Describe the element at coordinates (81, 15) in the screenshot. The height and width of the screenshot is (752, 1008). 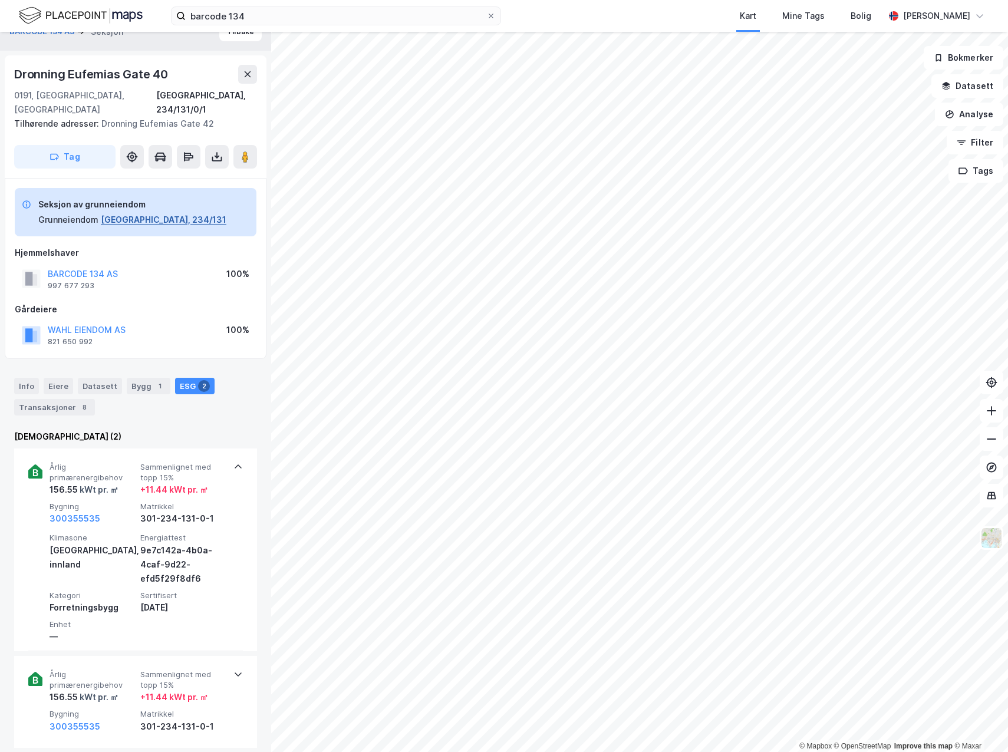
I see `img: logo.f888ab2527a4732fd821a326f86c7f29.svg` at that location.